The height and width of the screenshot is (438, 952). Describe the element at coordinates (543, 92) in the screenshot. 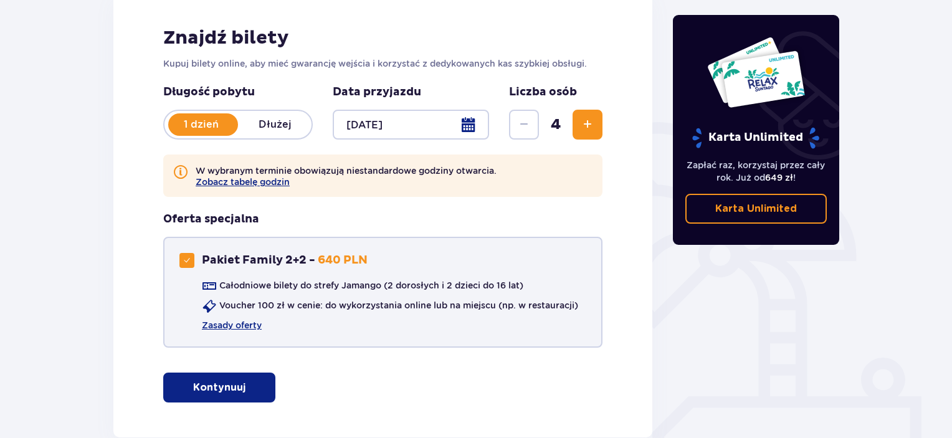

I see `p: Liczba osób` at that location.